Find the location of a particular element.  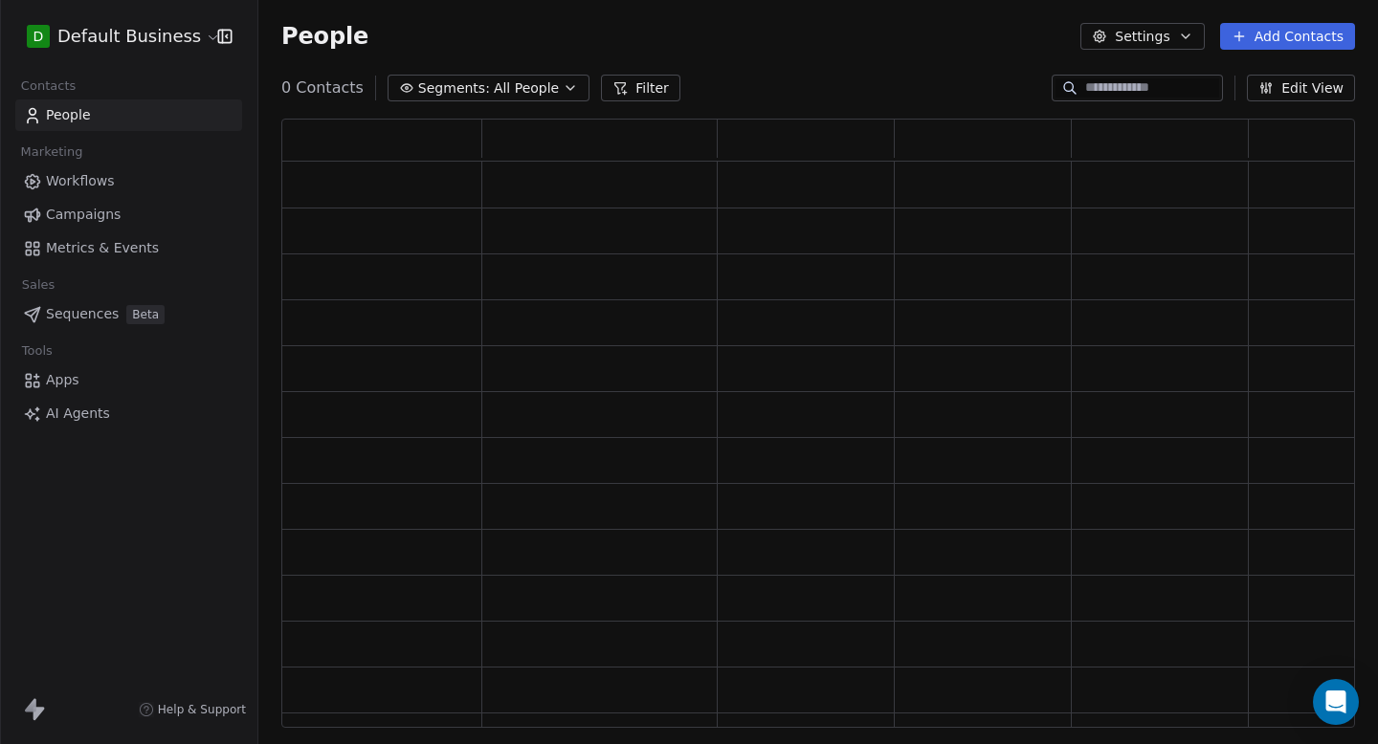

button: Settings is located at coordinates (1142, 36).